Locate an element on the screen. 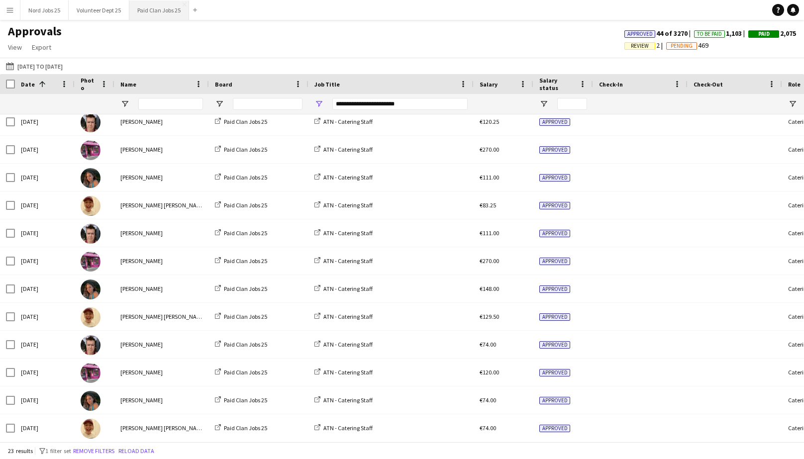 The height and width of the screenshot is (459, 804). img: Tara Kilkenny Roddy is located at coordinates (91, 318).